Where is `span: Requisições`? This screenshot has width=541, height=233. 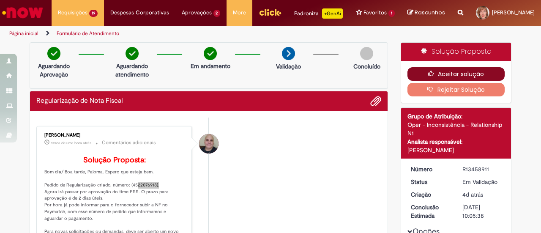
span: Requisições is located at coordinates (73, 13).